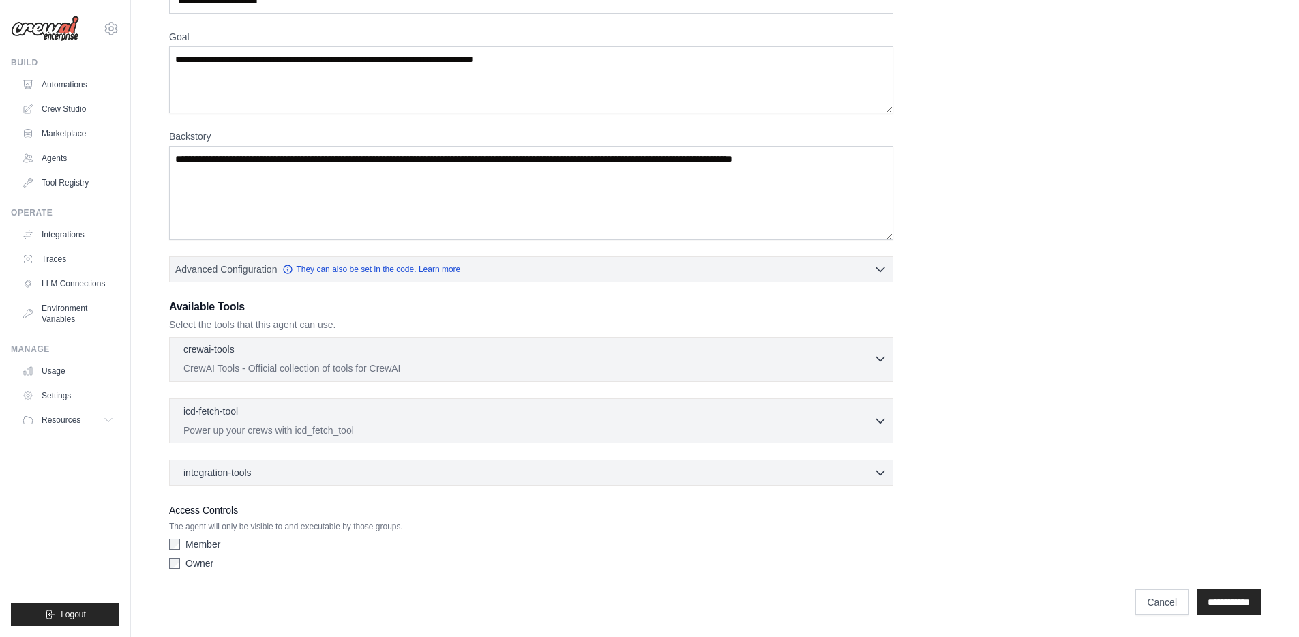 The image size is (1299, 637). What do you see at coordinates (1162, 602) in the screenshot?
I see `a: Cancel` at bounding box center [1162, 602].